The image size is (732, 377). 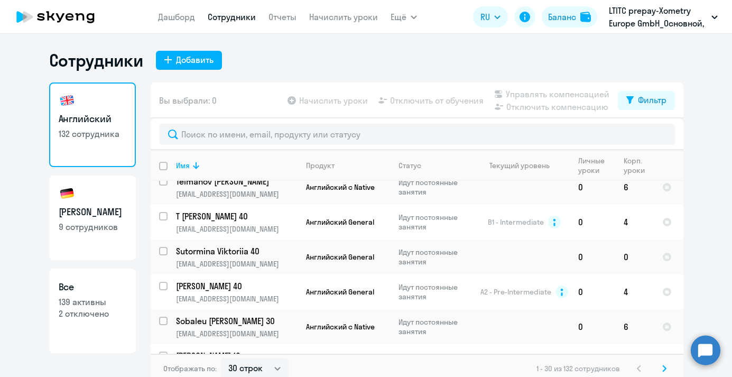 What do you see at coordinates (282, 17) in the screenshot?
I see `a: Отчеты` at bounding box center [282, 17].